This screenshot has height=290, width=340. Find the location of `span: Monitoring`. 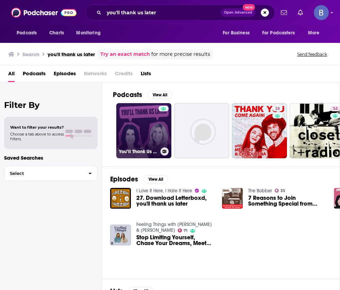

span: Monitoring is located at coordinates (88, 33).